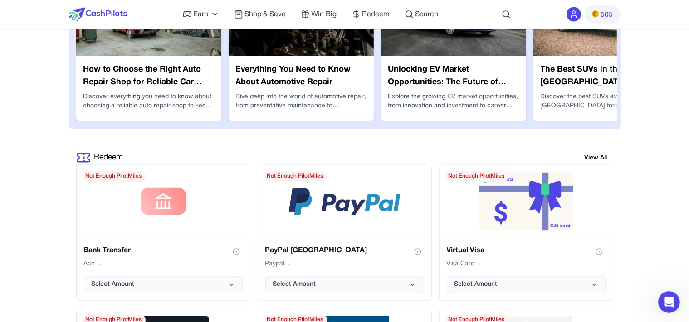  I want to click on h3: Virtual Visa, so click(466, 251).